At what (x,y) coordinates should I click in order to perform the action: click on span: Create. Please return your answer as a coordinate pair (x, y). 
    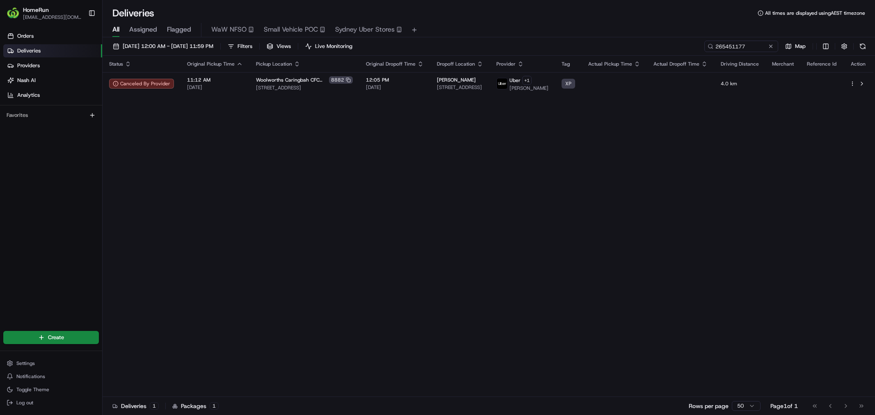
    Looking at the image, I should click on (56, 337).